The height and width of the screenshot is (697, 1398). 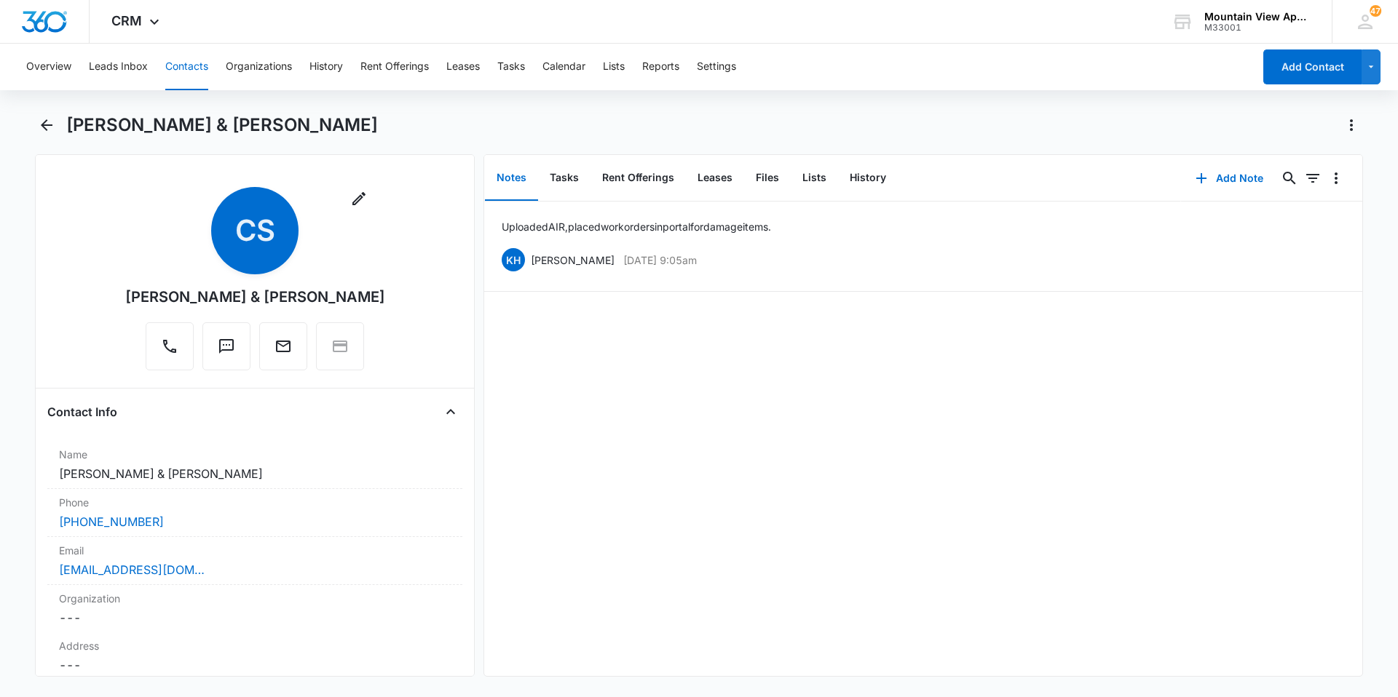 I want to click on button: Text, so click(x=226, y=347).